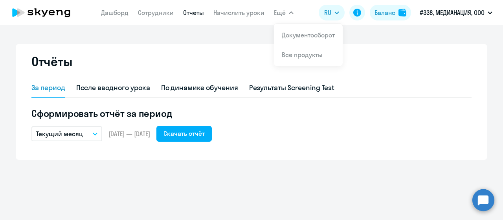 Image resolution: width=503 pixels, height=220 pixels. What do you see at coordinates (200, 88) in the screenshot?
I see `div: По динамике обучения` at bounding box center [200, 88].